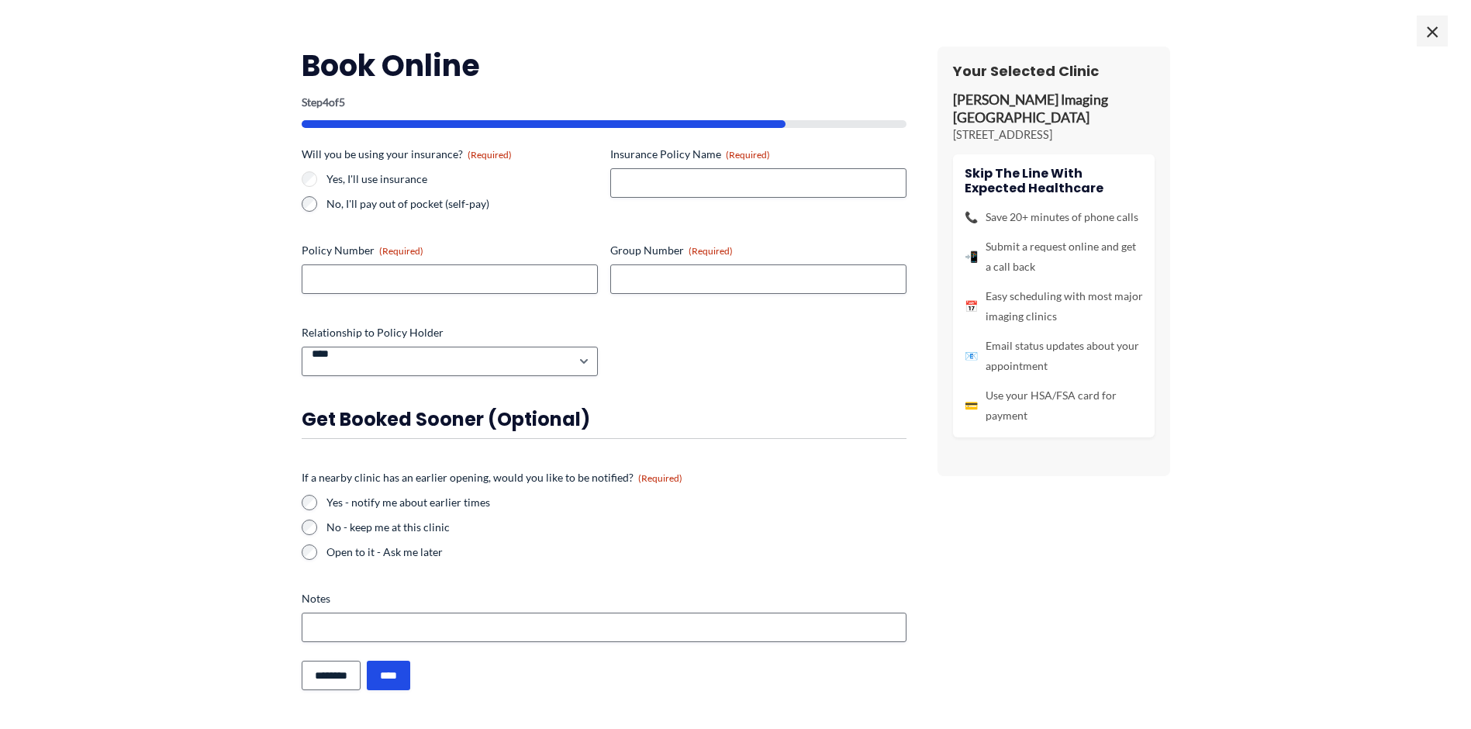 This screenshot has height=729, width=1471. What do you see at coordinates (1054, 181) in the screenshot?
I see `h4: Skip the line with Expected Healthcare` at bounding box center [1054, 181].